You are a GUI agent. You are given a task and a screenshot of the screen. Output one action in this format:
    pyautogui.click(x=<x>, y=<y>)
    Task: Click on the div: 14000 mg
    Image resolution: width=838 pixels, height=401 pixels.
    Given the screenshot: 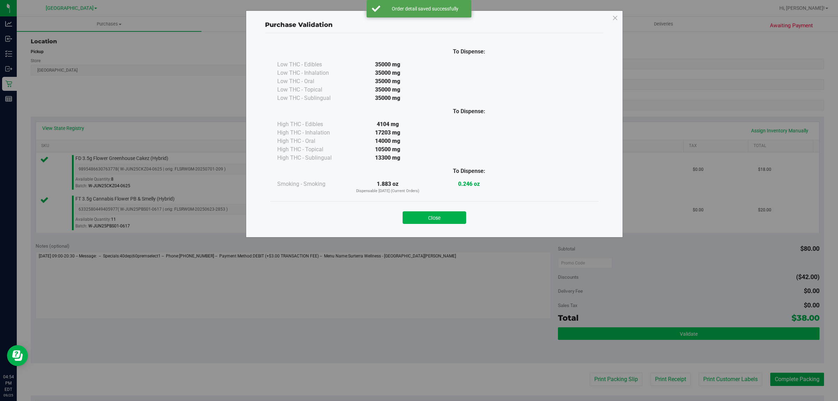 What is the action you would take?
    pyautogui.click(x=387, y=141)
    